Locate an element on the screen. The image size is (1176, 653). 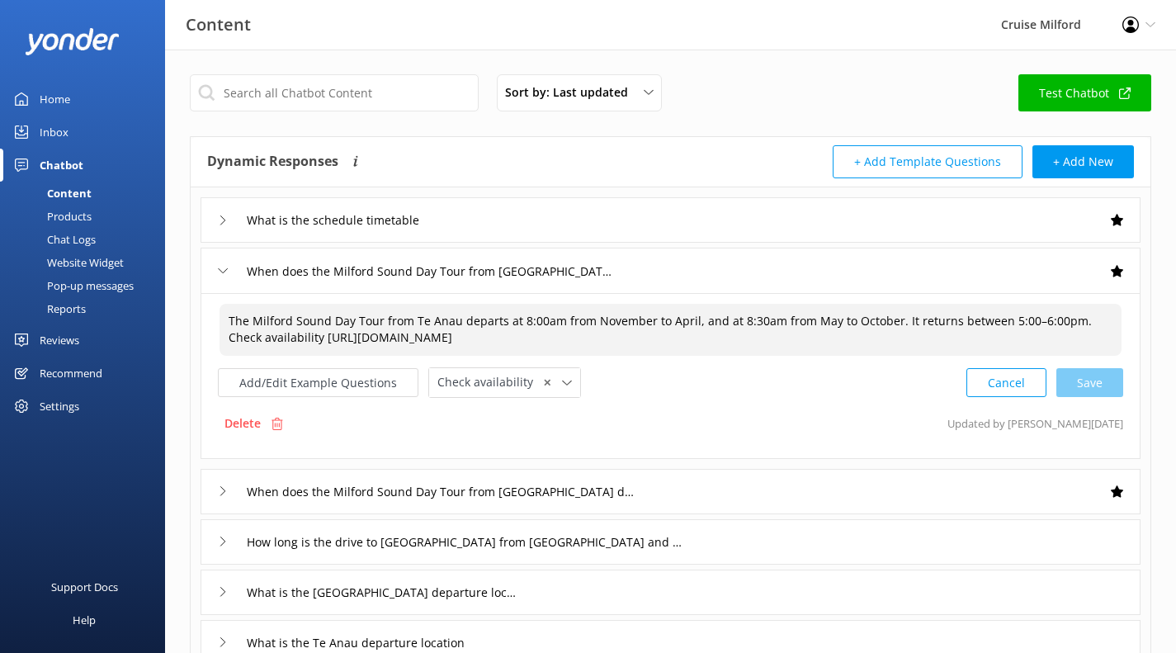
a: Test Chatbot is located at coordinates (1084, 92).